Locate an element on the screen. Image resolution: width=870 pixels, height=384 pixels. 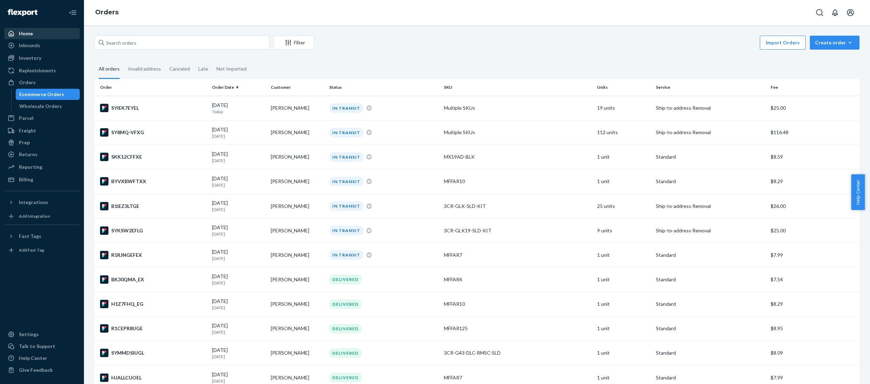
a: Add Integration is located at coordinates (42, 216).